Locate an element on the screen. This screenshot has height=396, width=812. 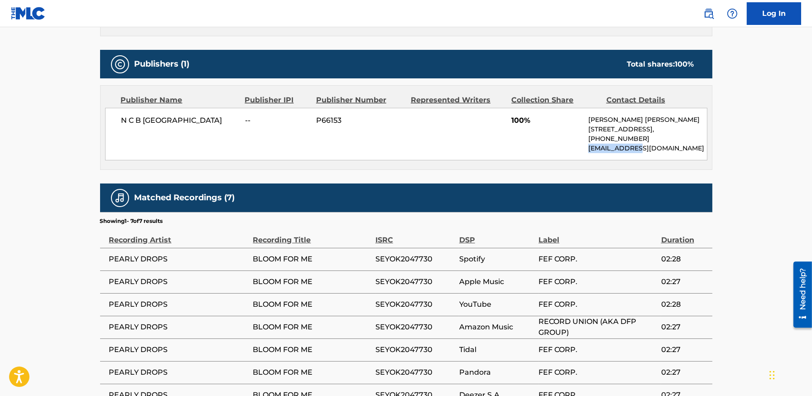
div: Label is located at coordinates (598, 235).